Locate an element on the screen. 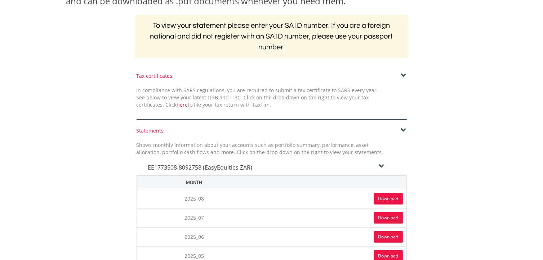 The image size is (543, 260). td: 2025_07 is located at coordinates (194, 218).